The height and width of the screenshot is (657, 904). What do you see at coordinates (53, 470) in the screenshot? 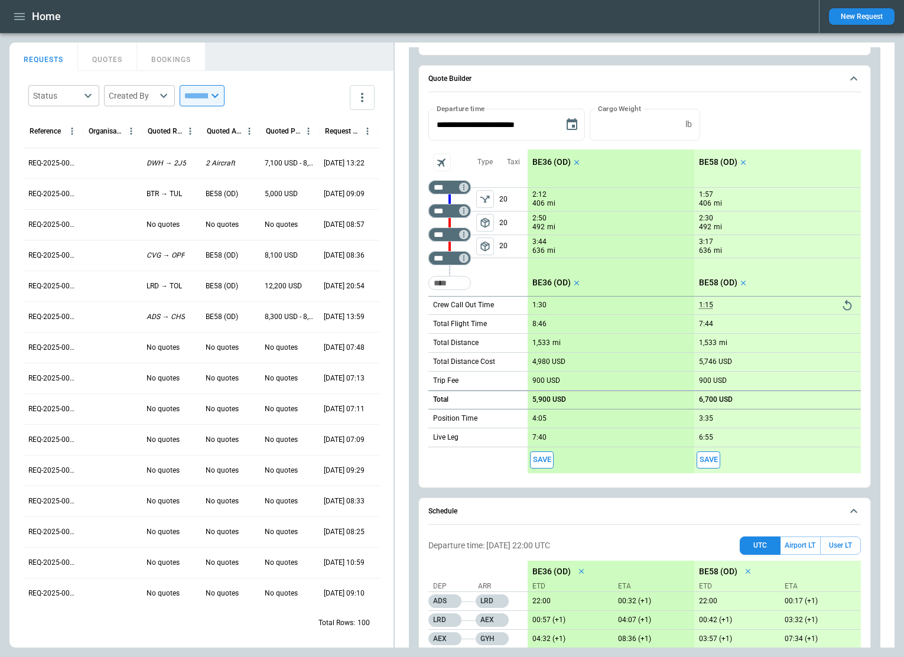
I see `p: REQ-2025-000305` at bounding box center [53, 470].